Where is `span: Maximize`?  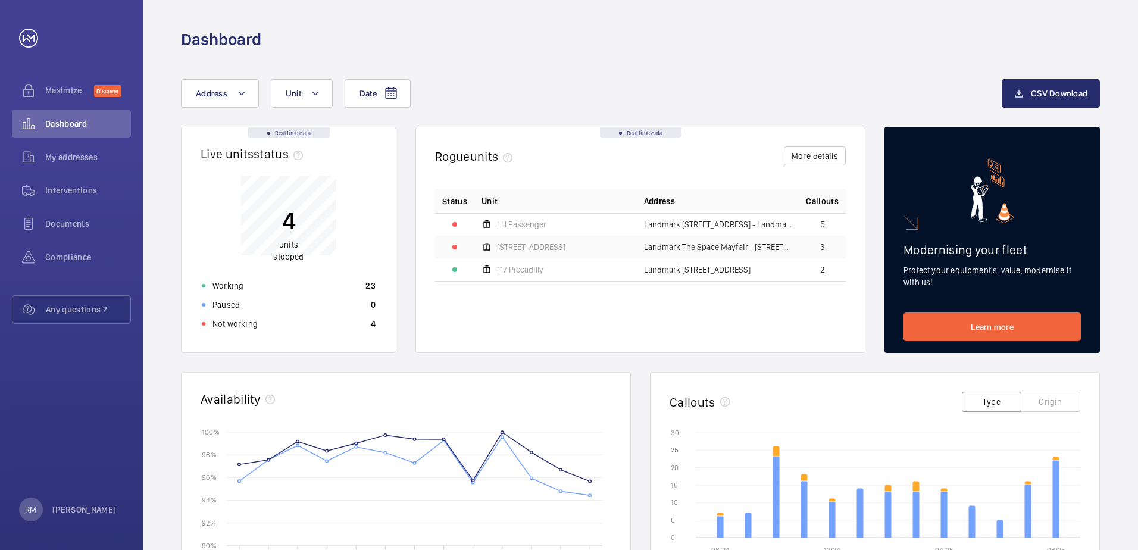 span: Maximize is located at coordinates (70, 90).